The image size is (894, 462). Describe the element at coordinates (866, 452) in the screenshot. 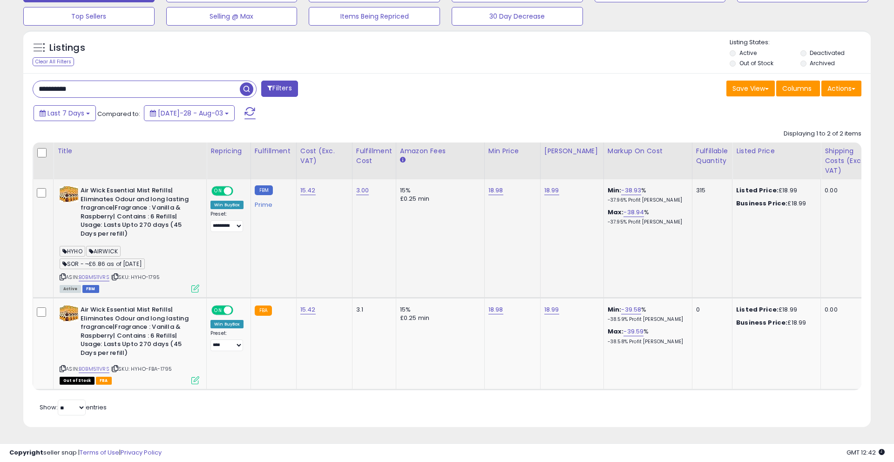

I see `span: 2025-08-11 12:42 GMT` at that location.